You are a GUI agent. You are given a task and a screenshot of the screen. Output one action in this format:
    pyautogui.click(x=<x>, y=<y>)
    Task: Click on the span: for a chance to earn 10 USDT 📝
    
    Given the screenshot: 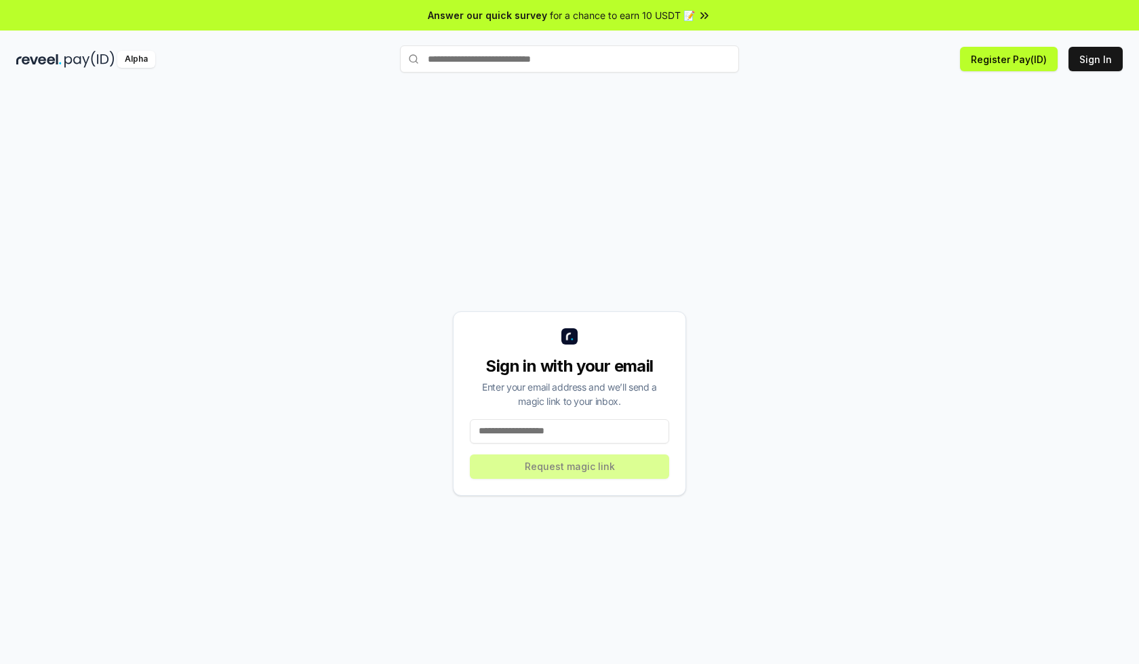 What is the action you would take?
    pyautogui.click(x=623, y=15)
    